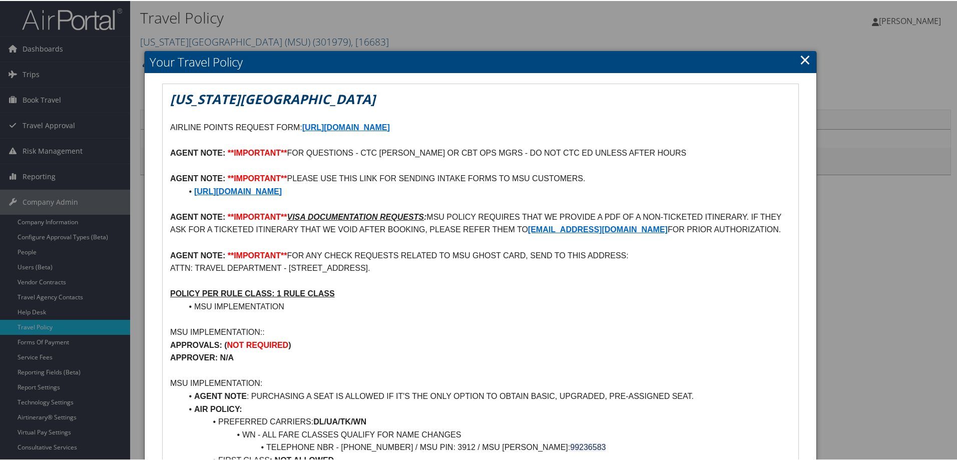 The width and height of the screenshot is (957, 460). Describe the element at coordinates (480, 255) in the screenshot. I see `p: FOR ANY CHECK REQUESTS RELATED TO MSU GHOST CARD, SEND TO THIS ADDRESS:` at that location.